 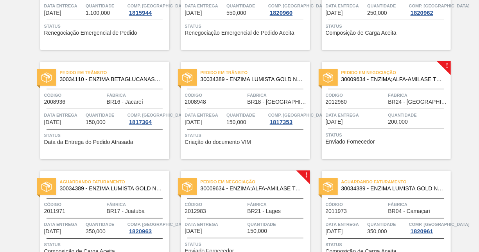 I want to click on span: 1.100,000, so click(x=98, y=13).